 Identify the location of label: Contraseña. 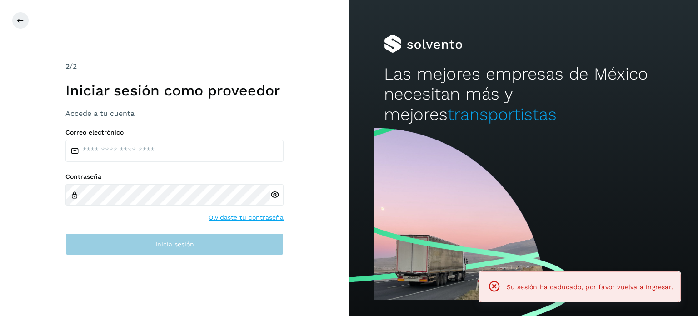
(175, 176).